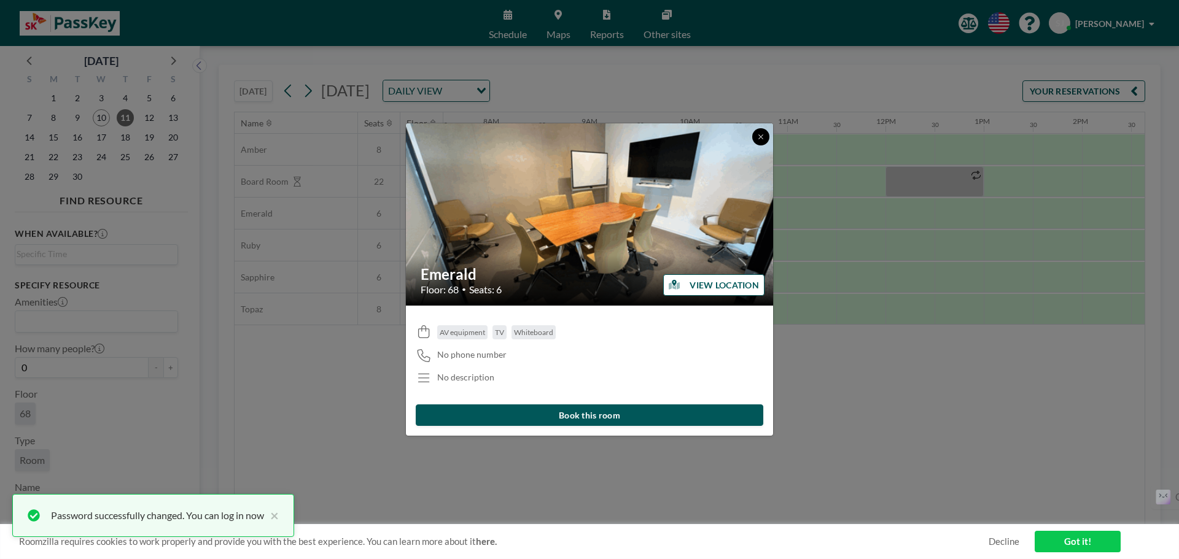 This screenshot has height=559, width=1179. What do you see at coordinates (590, 274) in the screenshot?
I see `h2: Emerald` at bounding box center [590, 274].